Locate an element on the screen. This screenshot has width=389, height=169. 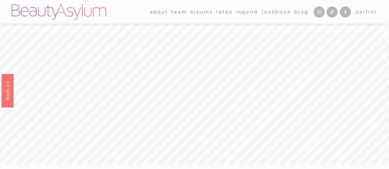
span: about is located at coordinates (159, 12).